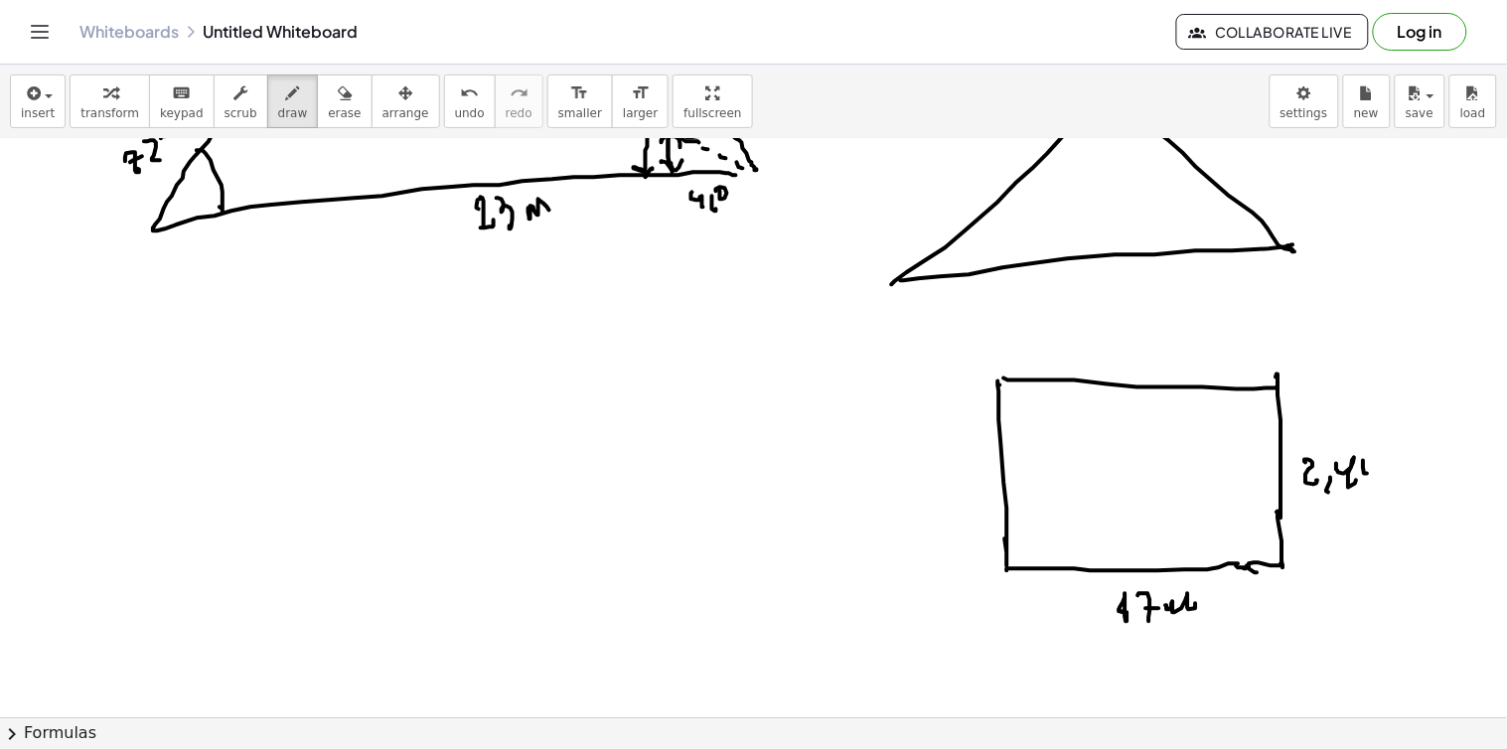  What do you see at coordinates (519, 93) in the screenshot?
I see `i: redo` at bounding box center [519, 93].